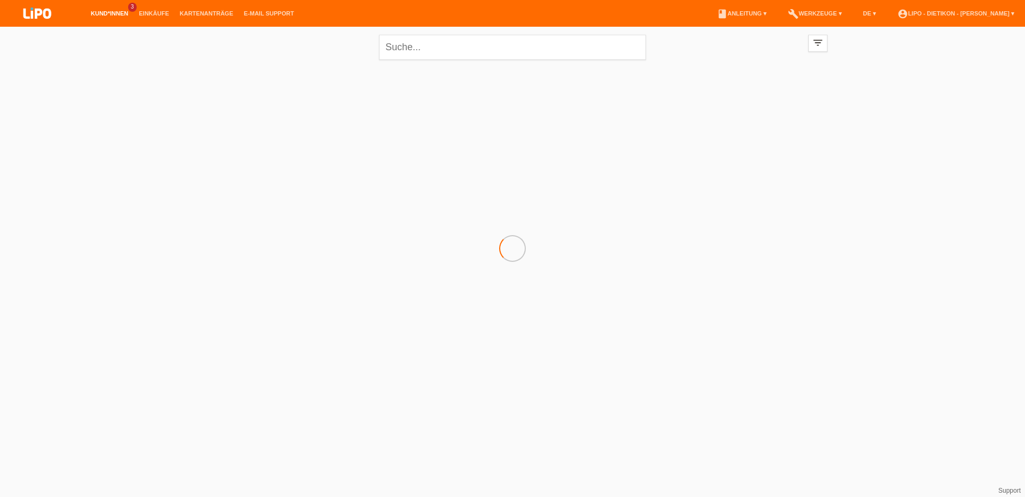 The height and width of the screenshot is (497, 1025). Describe the element at coordinates (742, 13) in the screenshot. I see `a: bookAnleitung ▾` at that location.